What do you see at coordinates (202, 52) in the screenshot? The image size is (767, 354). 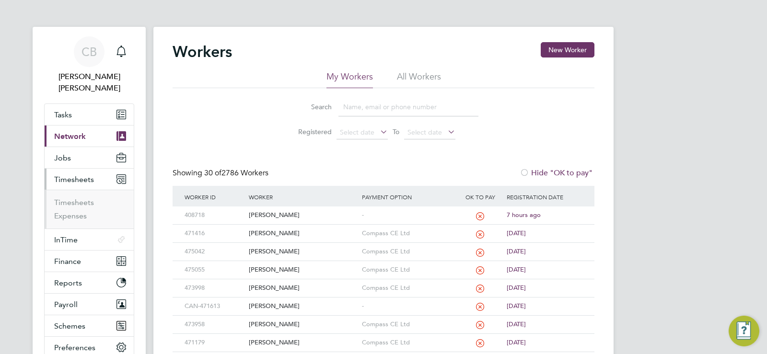 I see `h2: Workers` at bounding box center [202, 52].